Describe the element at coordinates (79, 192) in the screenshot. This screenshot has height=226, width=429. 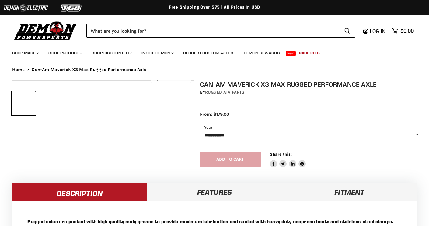
I see `a: Description` at that location.